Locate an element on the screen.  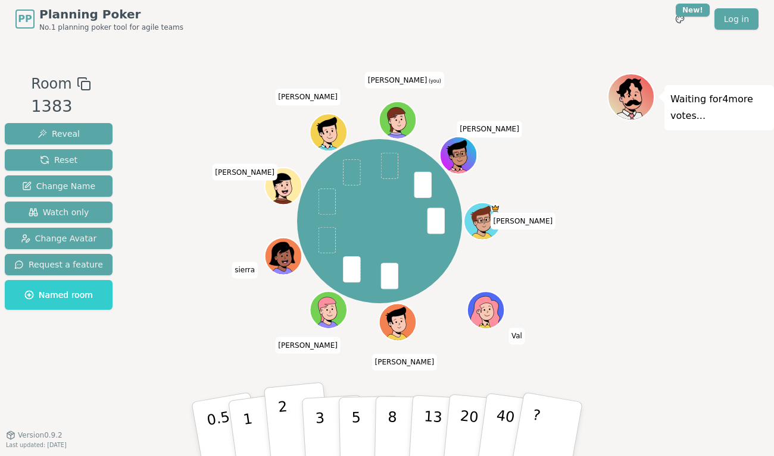
span: Version 0.9.2 is located at coordinates (40, 436).